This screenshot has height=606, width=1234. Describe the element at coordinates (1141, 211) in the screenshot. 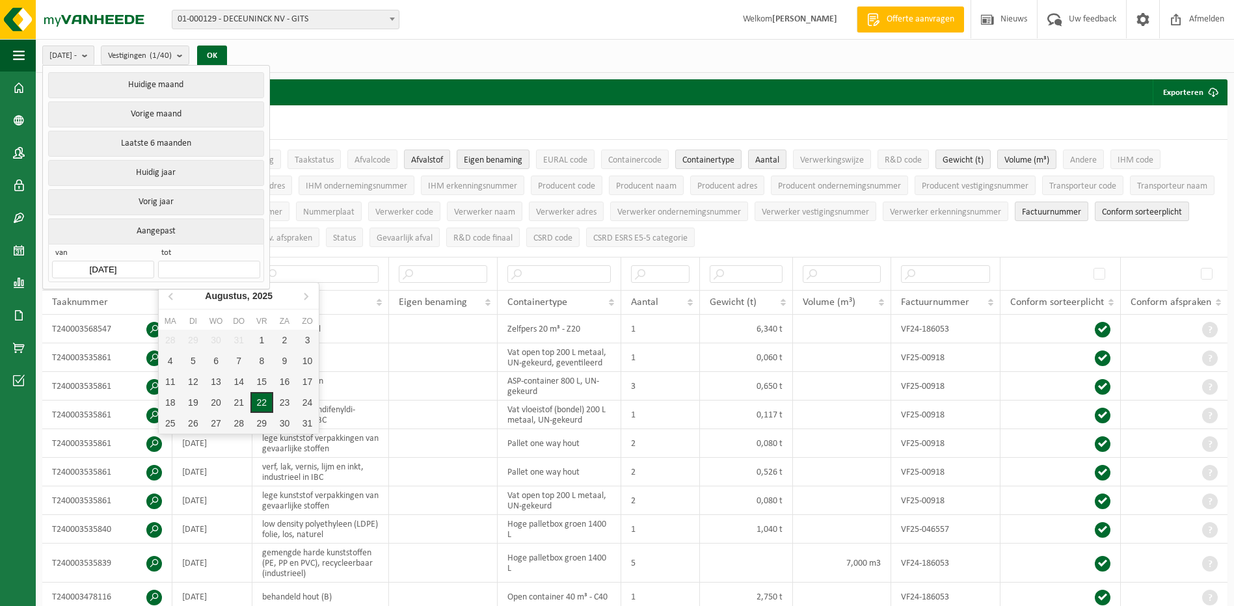

I see `button: Conform sorteerplicht : Activate to sort` at that location.